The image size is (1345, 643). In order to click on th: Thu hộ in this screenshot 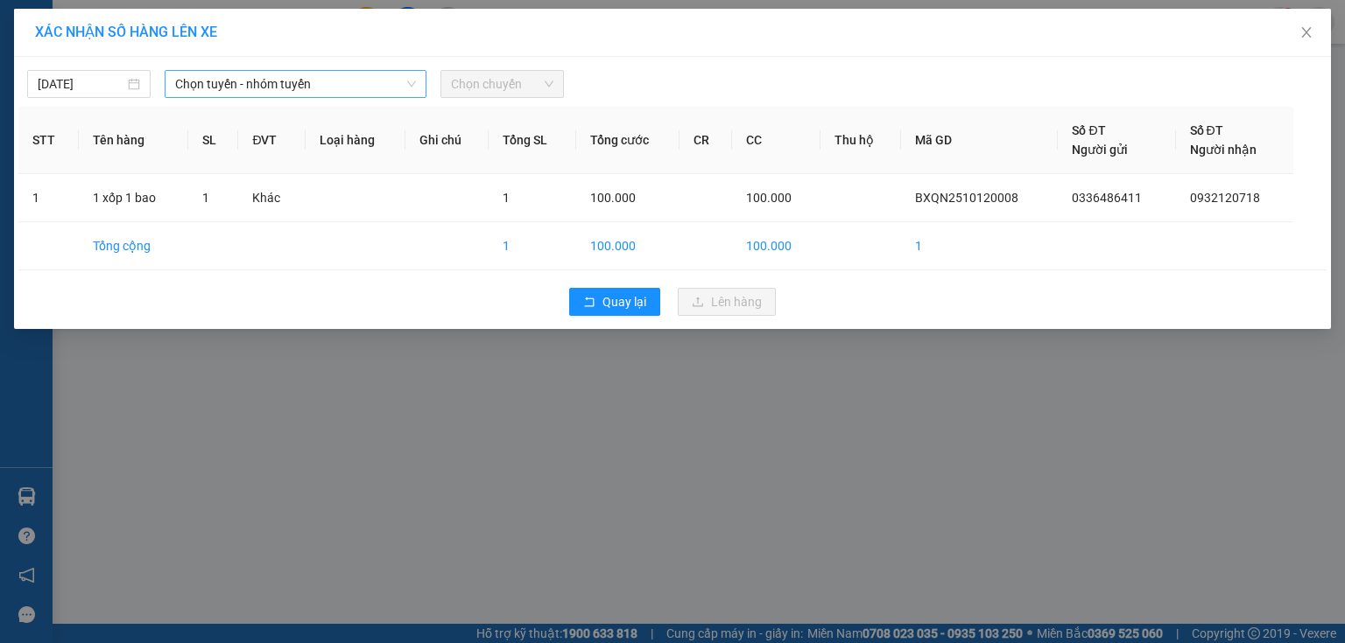, I will do `click(861, 140)`.